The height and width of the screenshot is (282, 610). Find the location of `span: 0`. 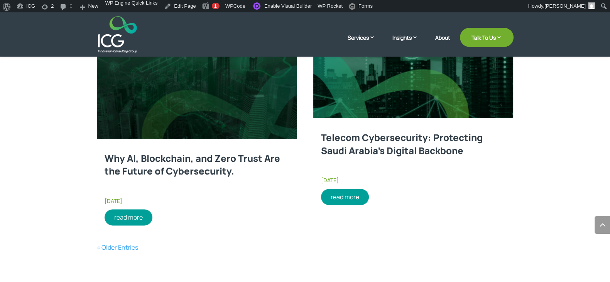

span: 0 is located at coordinates (71, 9).